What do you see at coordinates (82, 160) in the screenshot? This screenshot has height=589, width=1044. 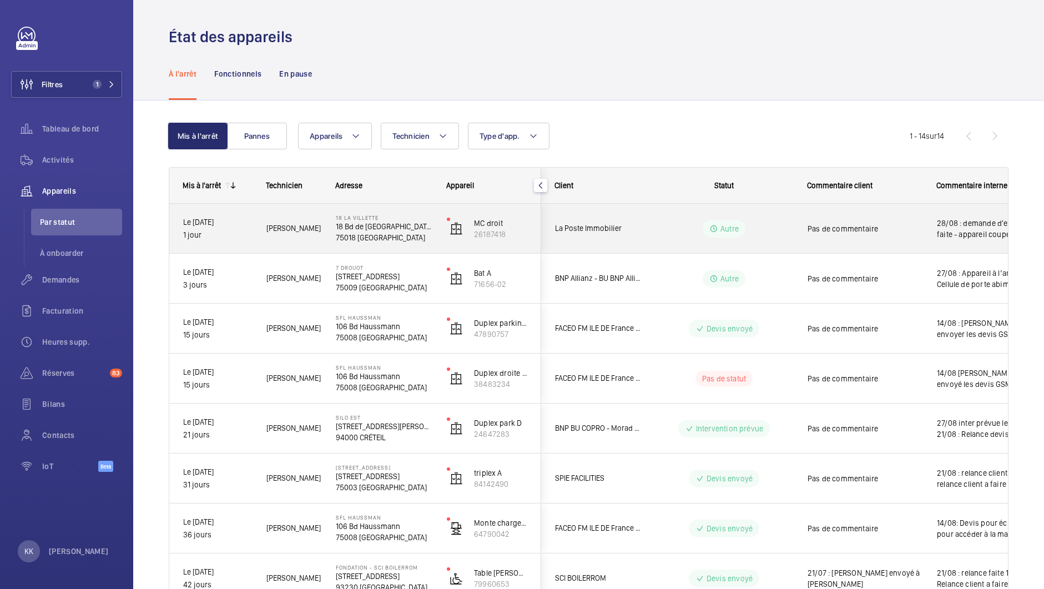 I see `span: Activités` at bounding box center [82, 160].